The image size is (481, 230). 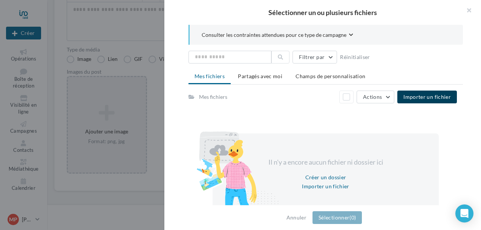 I want to click on button: Annuler, so click(x=296, y=218).